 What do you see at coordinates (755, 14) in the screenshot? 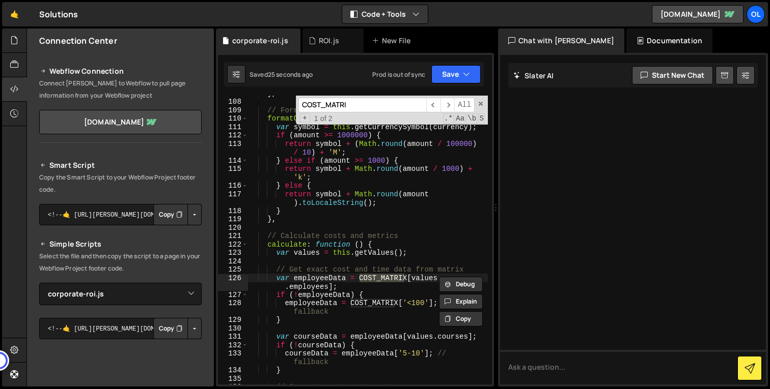
I see `a: OL` at bounding box center [755, 14].